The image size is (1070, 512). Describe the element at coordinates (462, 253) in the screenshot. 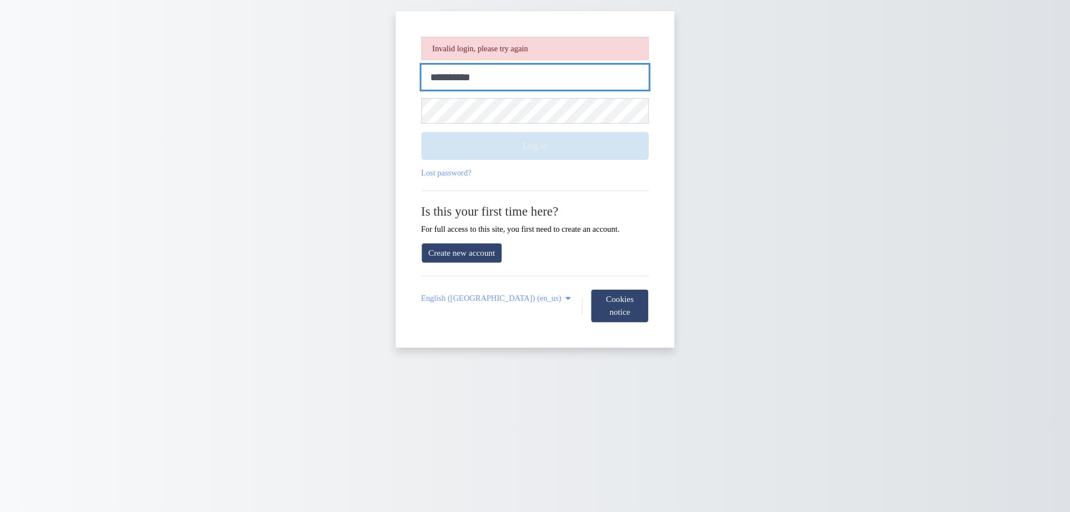

I see `a: Create new account` at that location.